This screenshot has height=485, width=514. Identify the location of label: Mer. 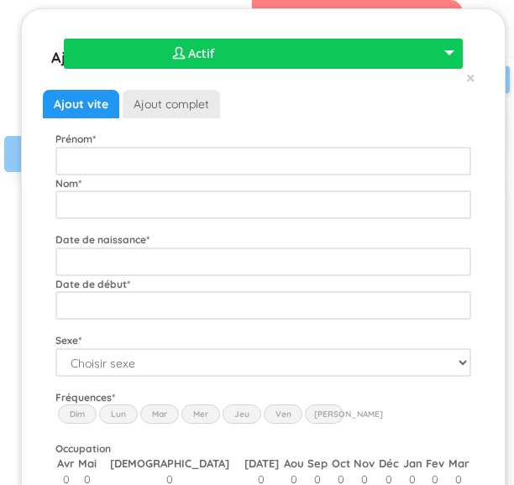
(201, 414).